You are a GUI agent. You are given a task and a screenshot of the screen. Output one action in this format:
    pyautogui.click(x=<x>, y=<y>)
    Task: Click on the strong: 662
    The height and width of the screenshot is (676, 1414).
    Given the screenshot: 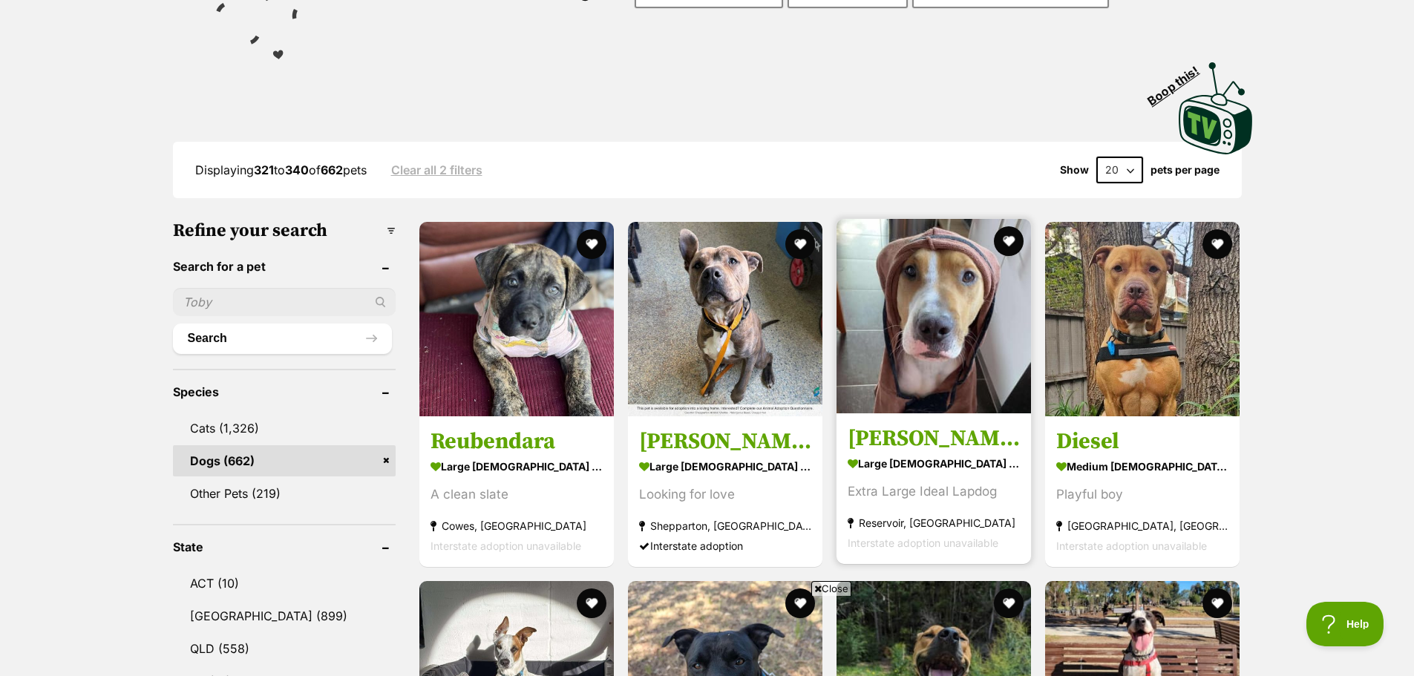 What is the action you would take?
    pyautogui.click(x=332, y=170)
    